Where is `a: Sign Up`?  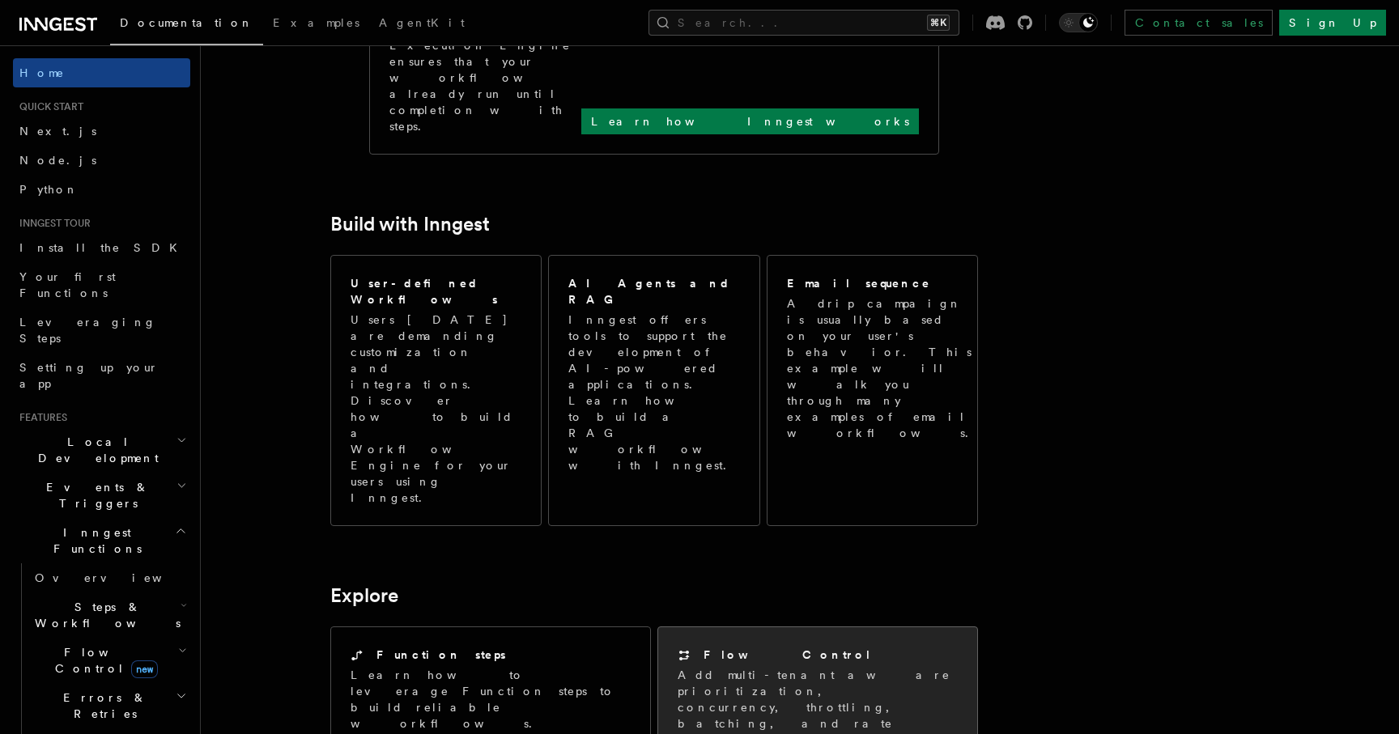 a: Sign Up is located at coordinates (1332, 23).